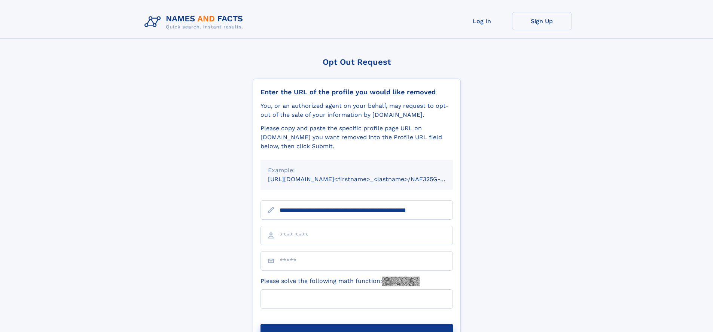 The width and height of the screenshot is (713, 332). I want to click on div: Enter the URL of the profile you would like removed, so click(357, 92).